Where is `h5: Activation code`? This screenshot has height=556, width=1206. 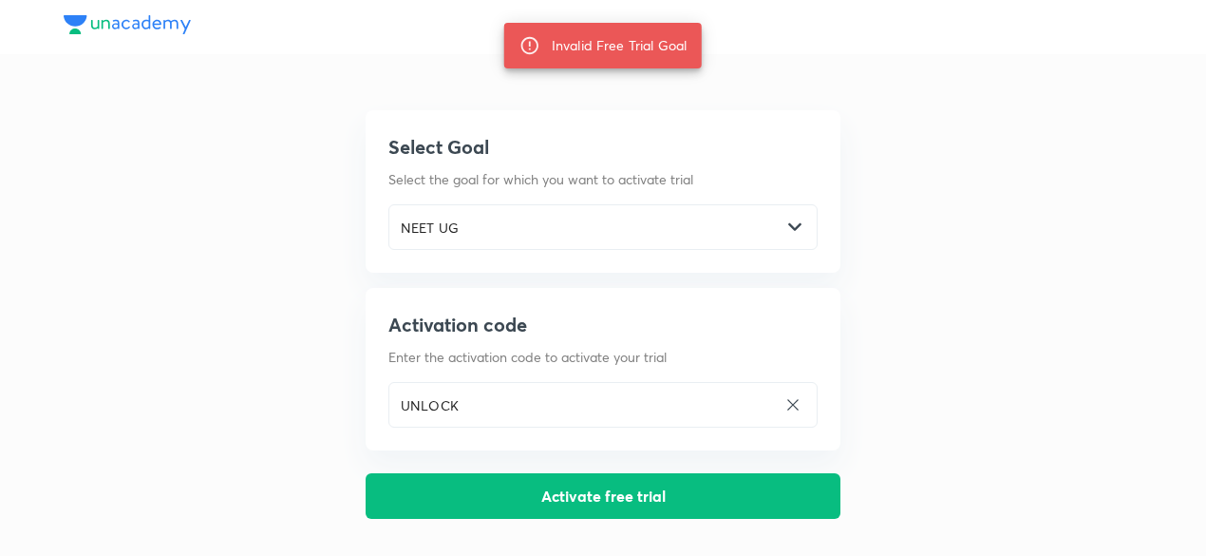 h5: Activation code is located at coordinates (603, 325).